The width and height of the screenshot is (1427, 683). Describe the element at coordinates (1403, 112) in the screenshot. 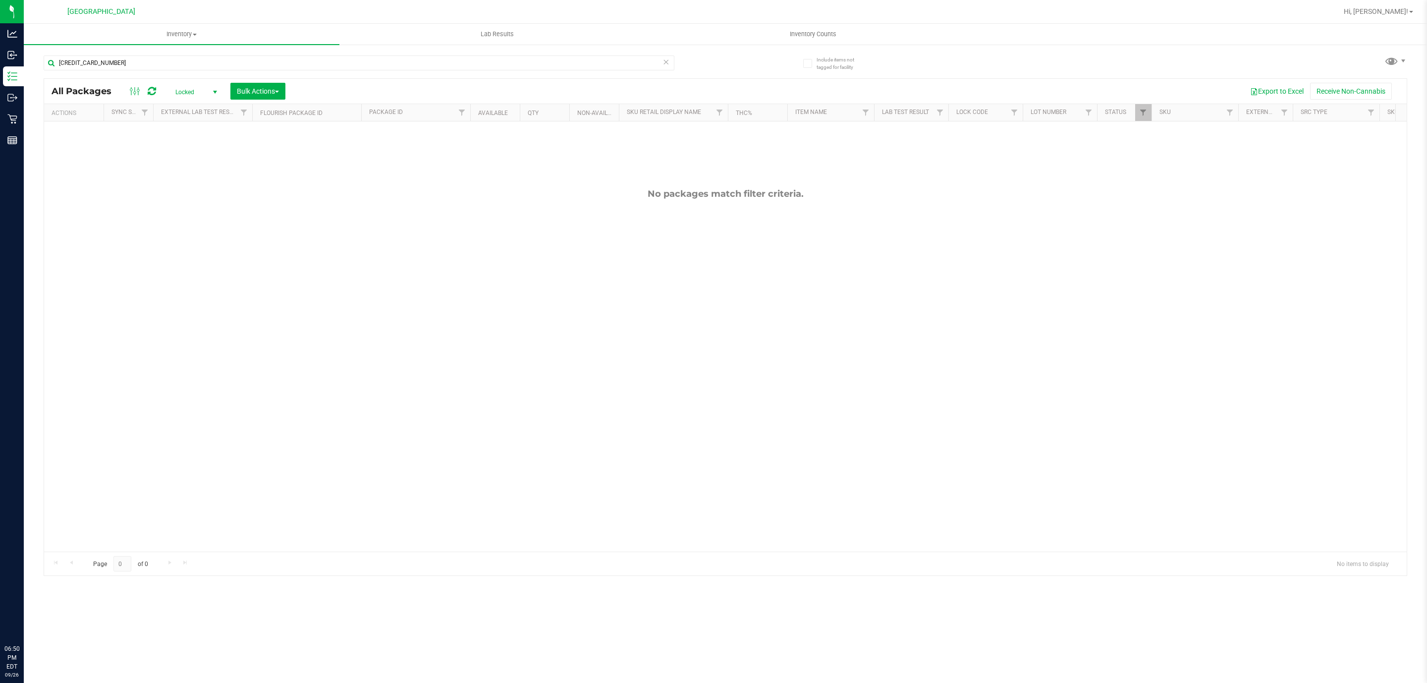

I see `a: SKU Name` at that location.